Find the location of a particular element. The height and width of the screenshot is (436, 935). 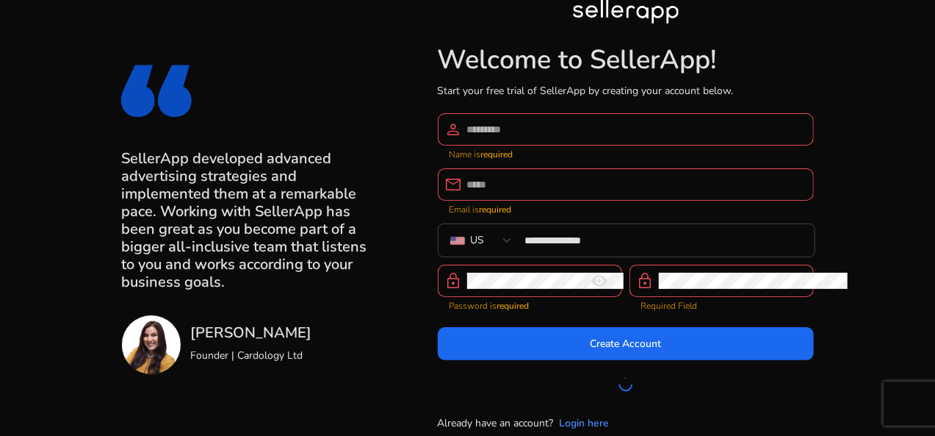

p: Founder | Cardology Ltd is located at coordinates (250, 355).